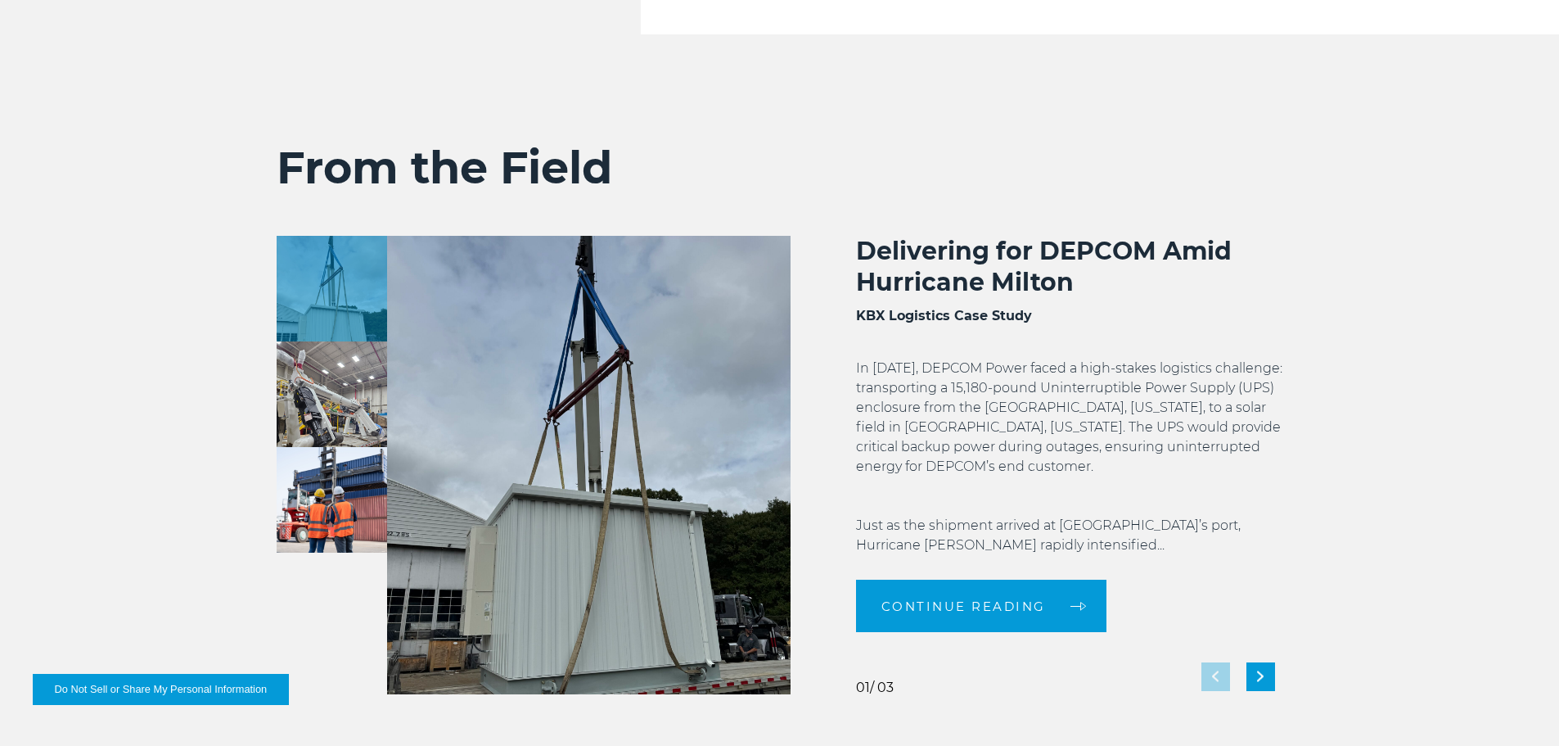 This screenshot has height=746, width=1559. I want to click on a: Continue reading arrow arrow, so click(982, 606).